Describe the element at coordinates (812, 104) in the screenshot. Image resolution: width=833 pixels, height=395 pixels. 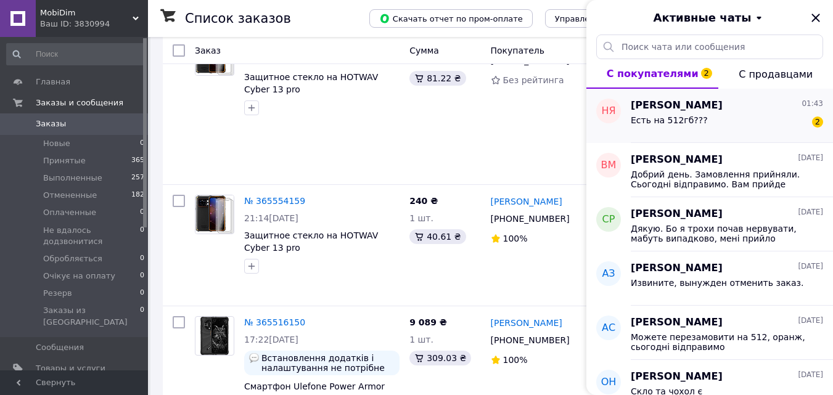
I see `span: 01:43` at that location.